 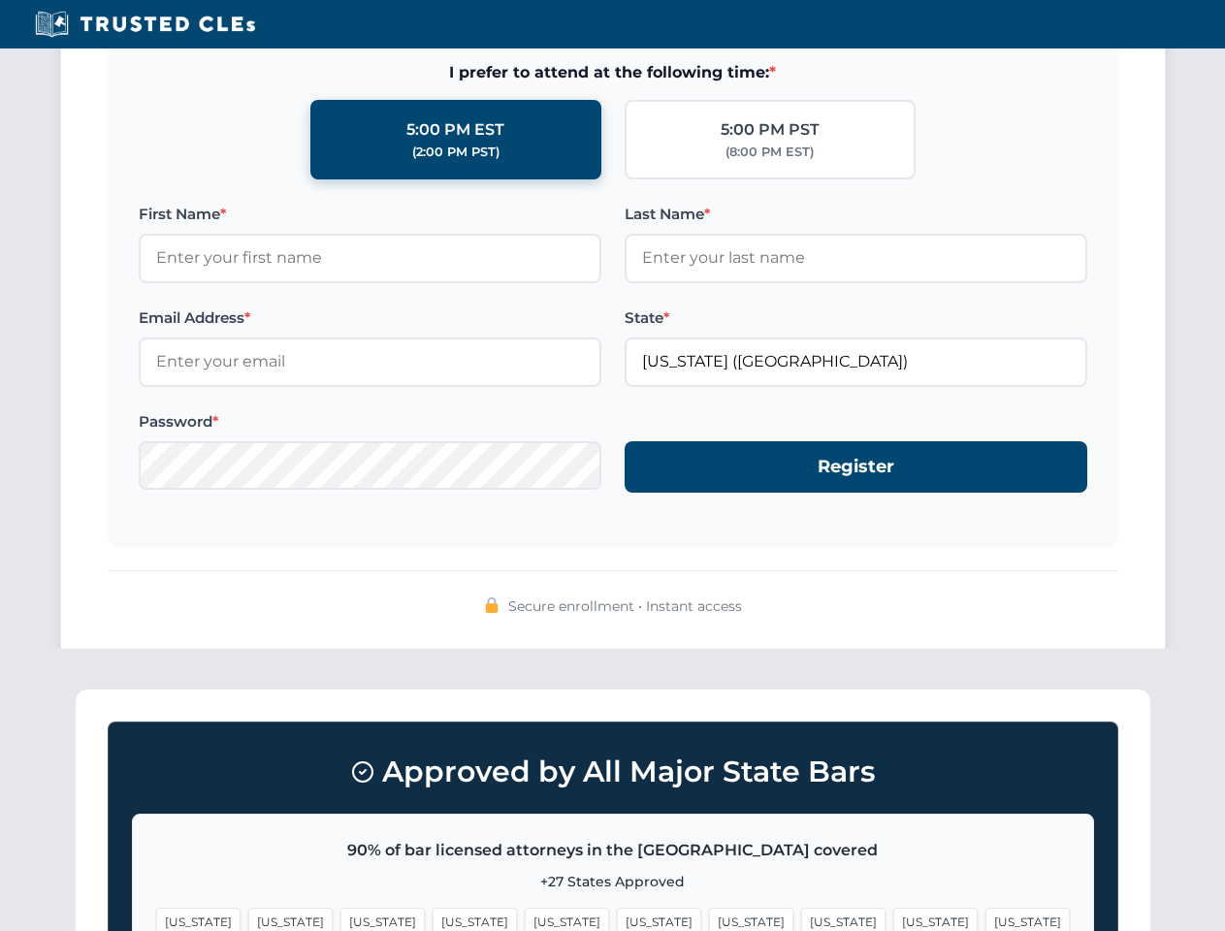 I want to click on div: 5:00 PM EST, so click(x=455, y=130).